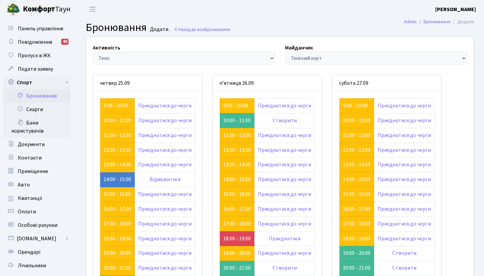 This screenshot has height=276, width=484. I want to click on span: Повідомлення, so click(35, 42).